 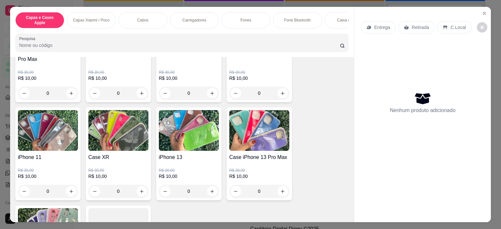 What do you see at coordinates (48, 158) in the screenshot?
I see `h4: iPhone 11` at bounding box center [48, 158].